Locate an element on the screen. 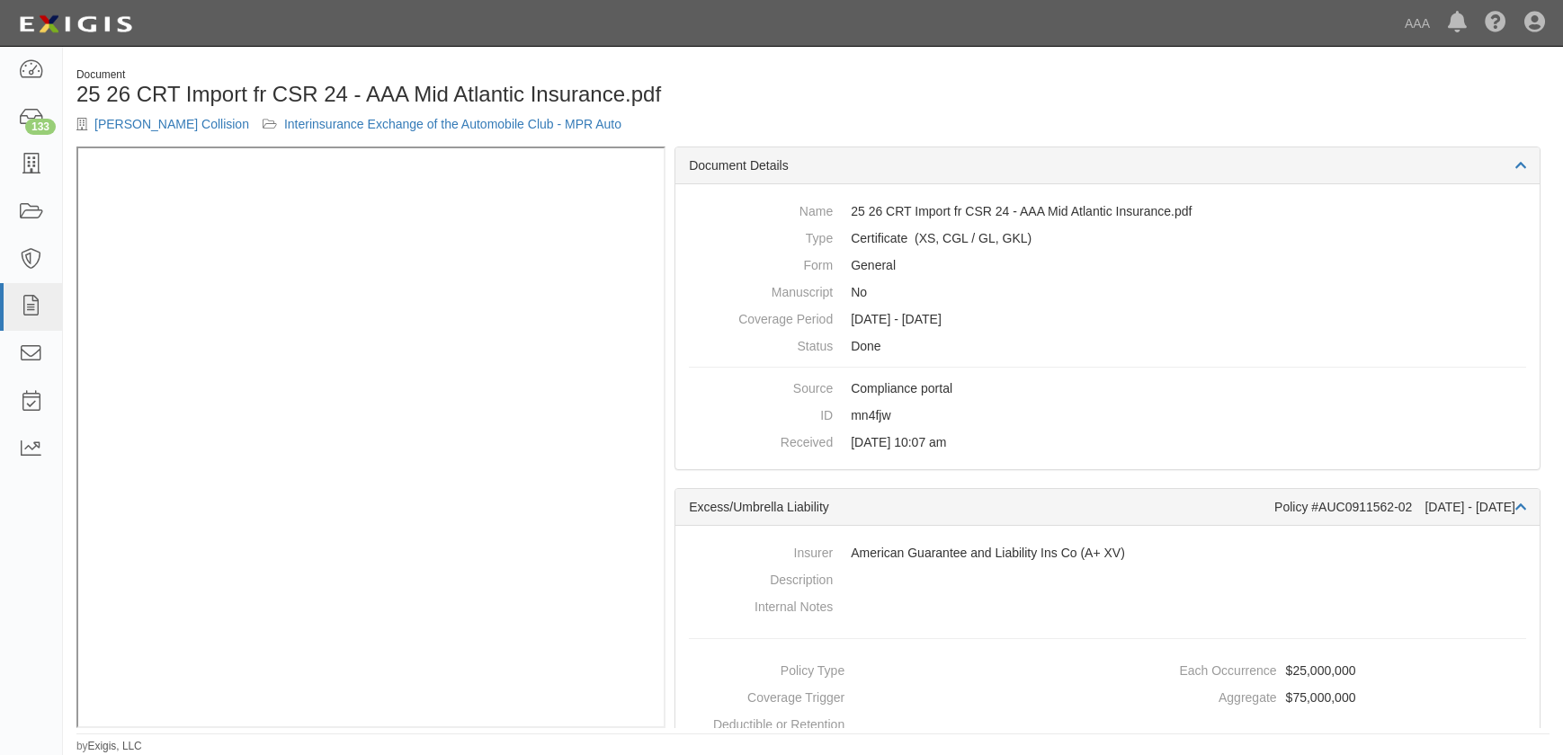 The image size is (1563, 755). dt: Received is located at coordinates (761, 440).